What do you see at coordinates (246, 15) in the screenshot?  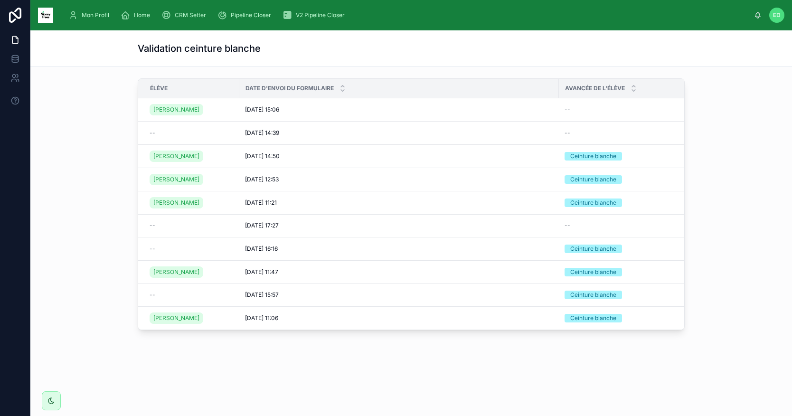 I see `a: Pipeline Closer` at bounding box center [246, 15].